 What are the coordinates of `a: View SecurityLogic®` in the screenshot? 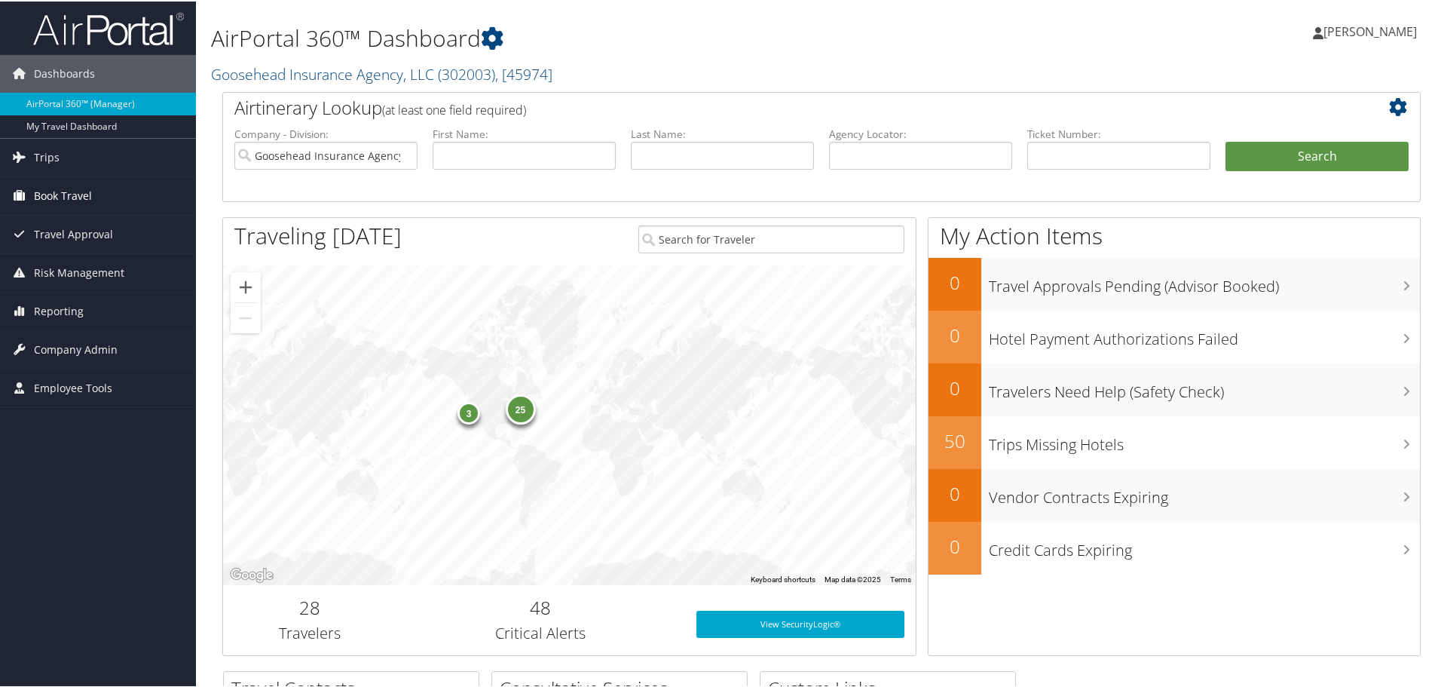 It's located at (800, 623).